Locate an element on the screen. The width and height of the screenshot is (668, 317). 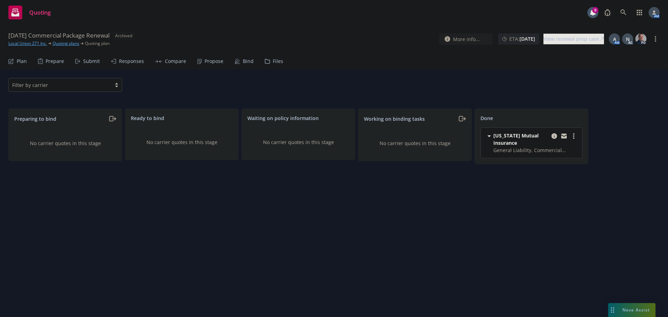
div: 8 is located at coordinates (595, 9).